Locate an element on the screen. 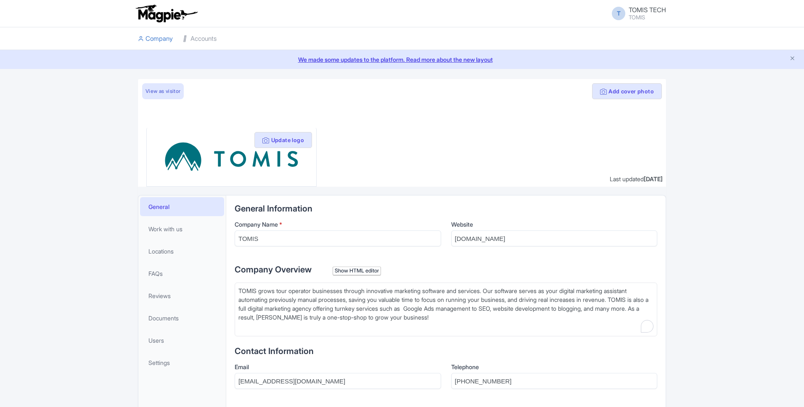 The image size is (804, 407). span: Company Name is located at coordinates (256, 224).